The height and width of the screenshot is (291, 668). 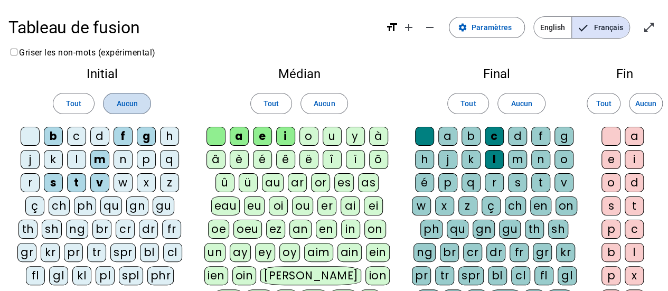 What do you see at coordinates (409, 27) in the screenshot?
I see `mat-icon: add` at bounding box center [409, 27].